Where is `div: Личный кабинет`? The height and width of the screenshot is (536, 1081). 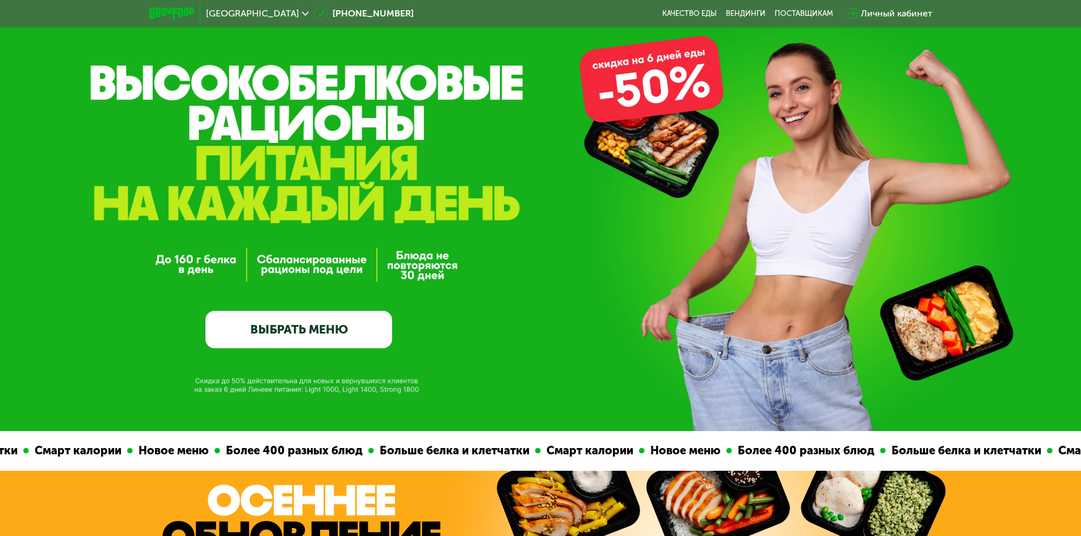 div: Личный кабинет is located at coordinates (897, 14).